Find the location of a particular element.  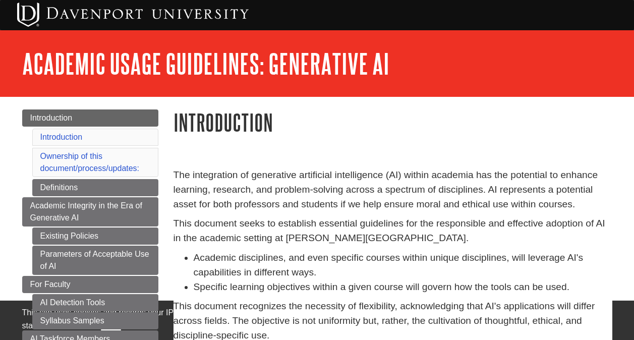

p: This document seeks to establish essential guidelines for the responsible and effective adoption ... is located at coordinates (393, 231).